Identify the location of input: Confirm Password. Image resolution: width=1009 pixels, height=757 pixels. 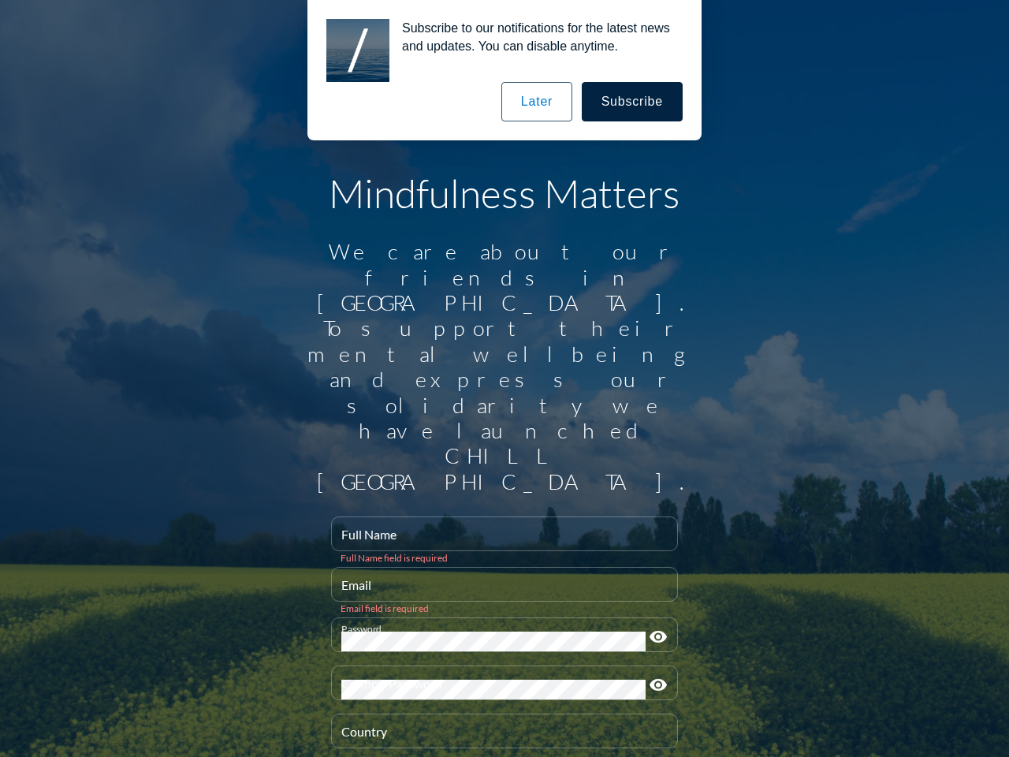
(493, 689).